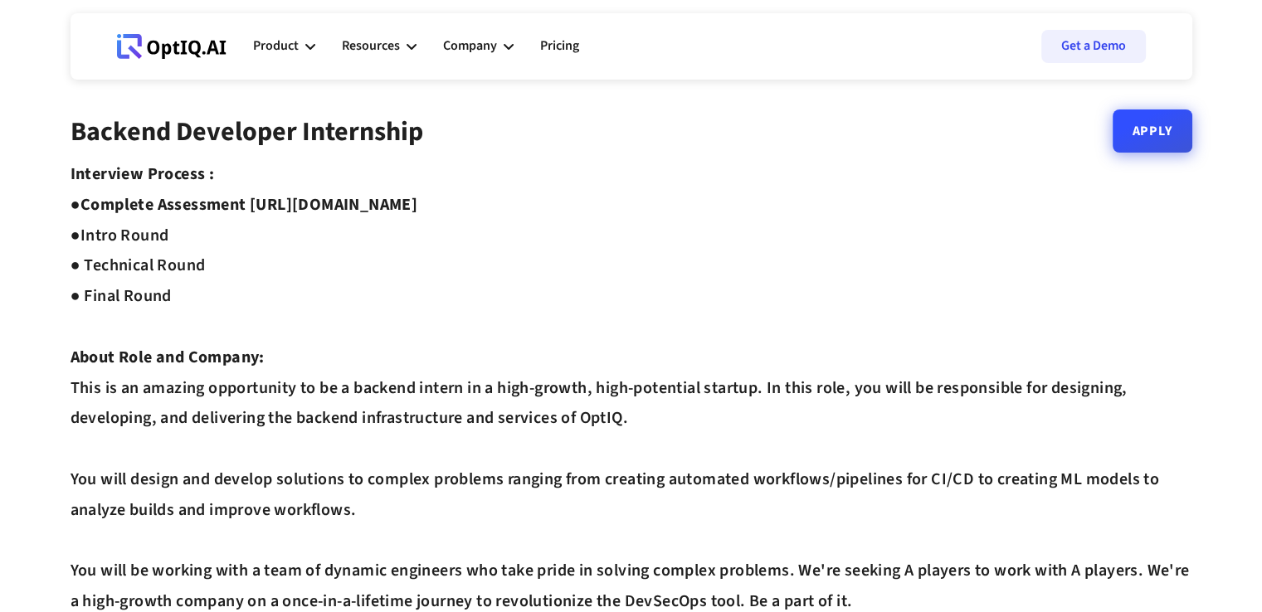  I want to click on strong: Interview Process :, so click(143, 174).